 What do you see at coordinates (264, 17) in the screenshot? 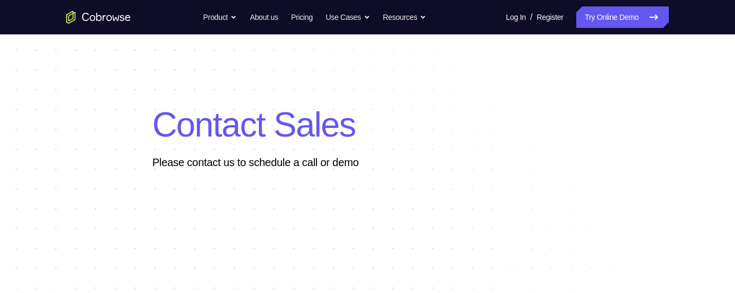
I see `a: About us` at bounding box center [264, 17].